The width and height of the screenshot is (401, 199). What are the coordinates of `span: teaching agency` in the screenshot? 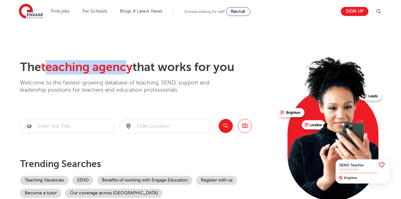 It's located at (87, 67).